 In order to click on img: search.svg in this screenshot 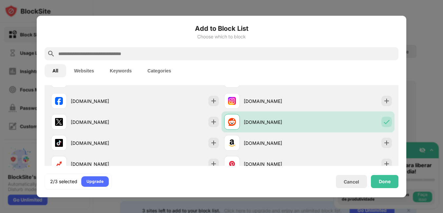, I will do `click(51, 54)`.